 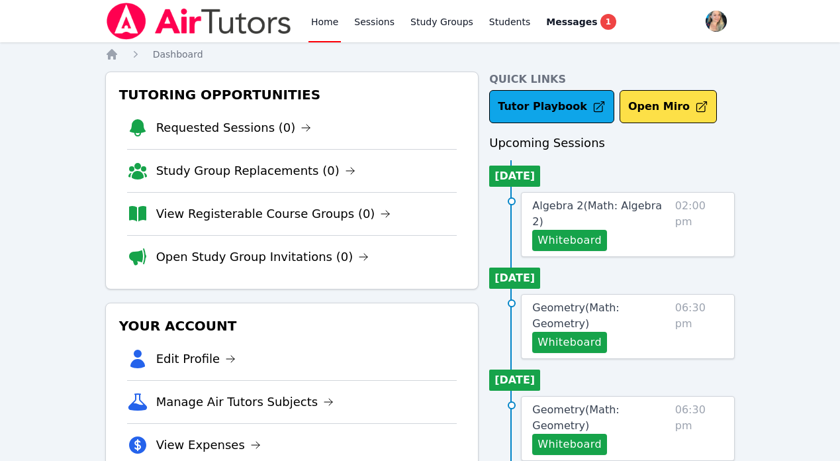 I want to click on button: Open Miro, so click(x=668, y=107).